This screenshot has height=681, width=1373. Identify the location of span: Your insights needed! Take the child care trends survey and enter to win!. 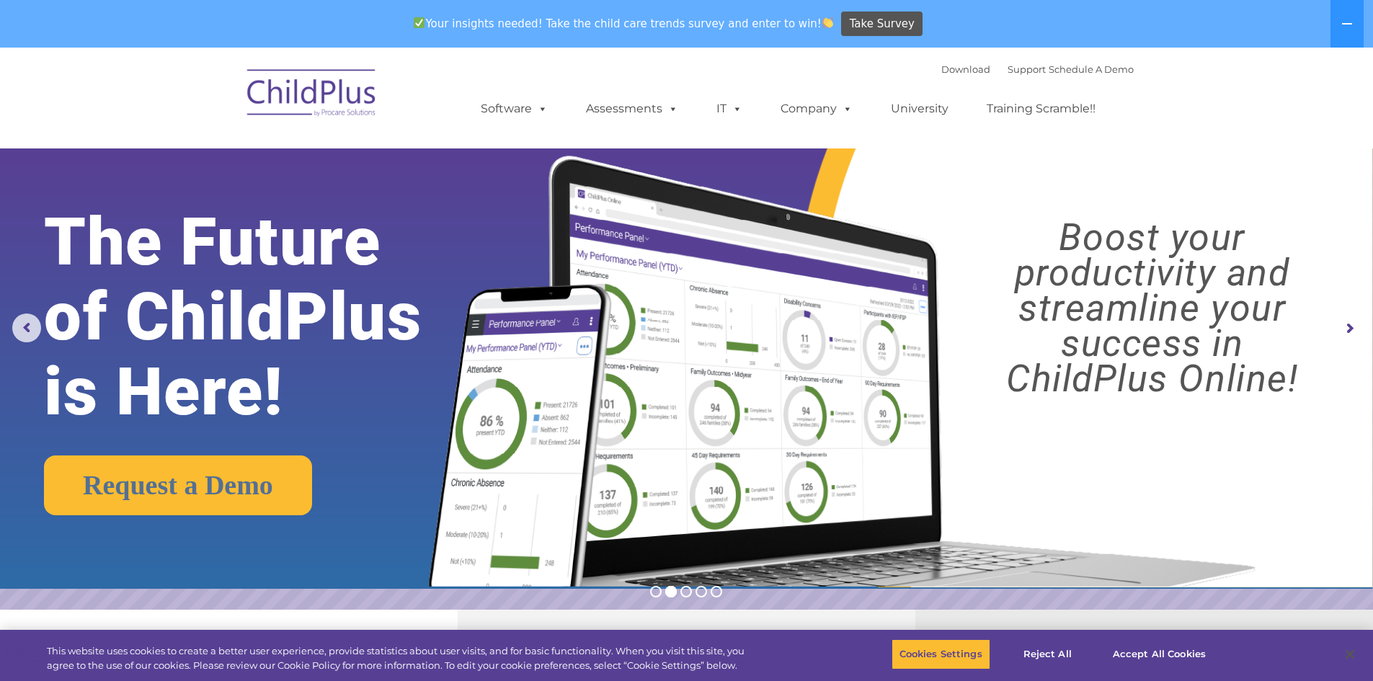
(623, 23).